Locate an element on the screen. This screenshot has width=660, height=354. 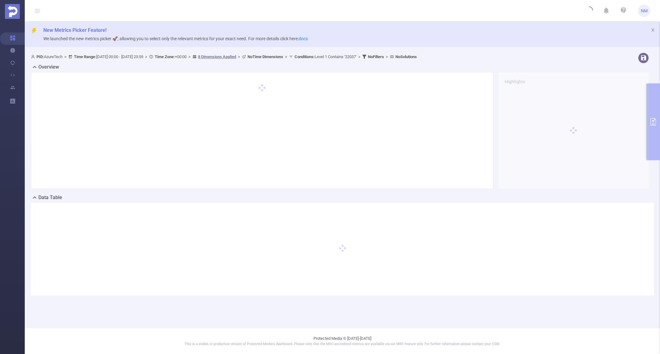
b: No Filters is located at coordinates (376, 57).